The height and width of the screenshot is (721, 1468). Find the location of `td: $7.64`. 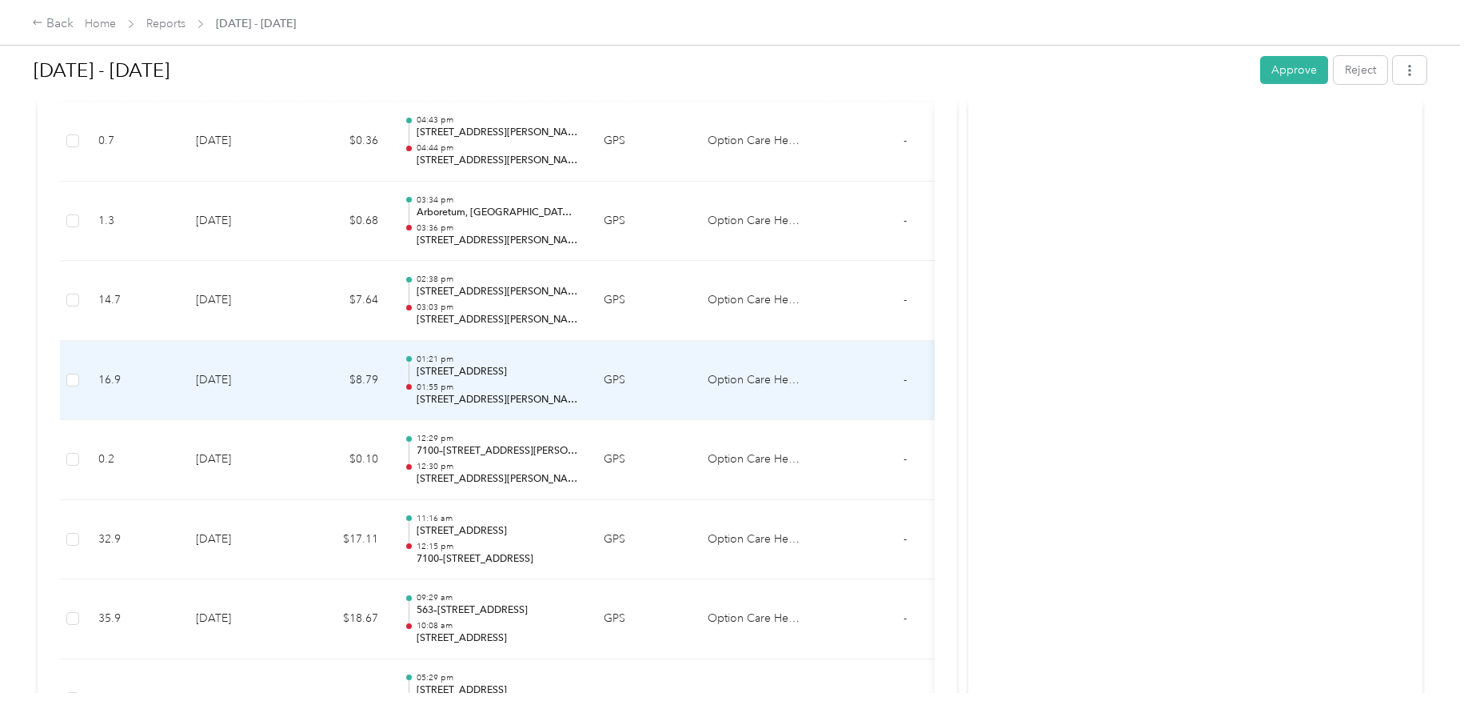

td: $7.64 is located at coordinates (343, 301).